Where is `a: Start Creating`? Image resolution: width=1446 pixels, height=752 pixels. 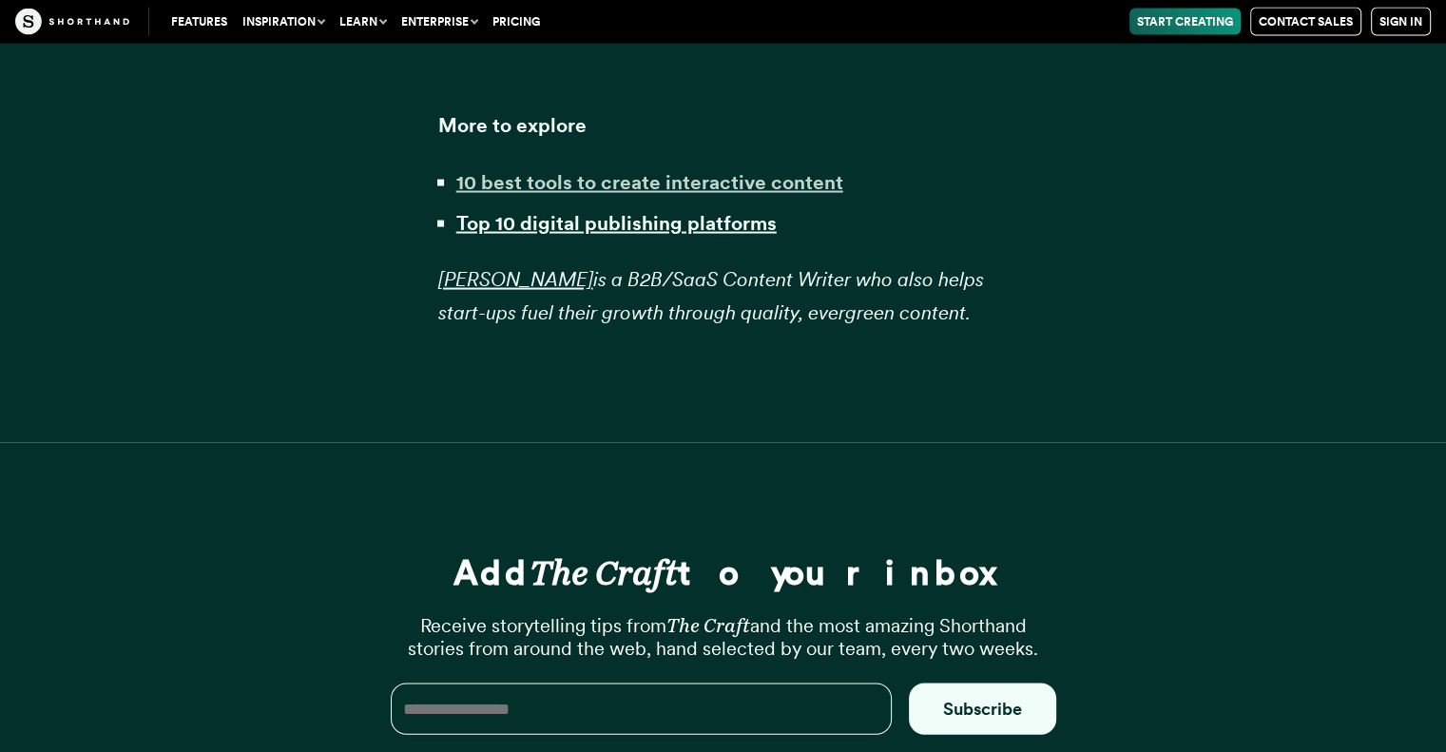
a: Start Creating is located at coordinates (1184, 22).